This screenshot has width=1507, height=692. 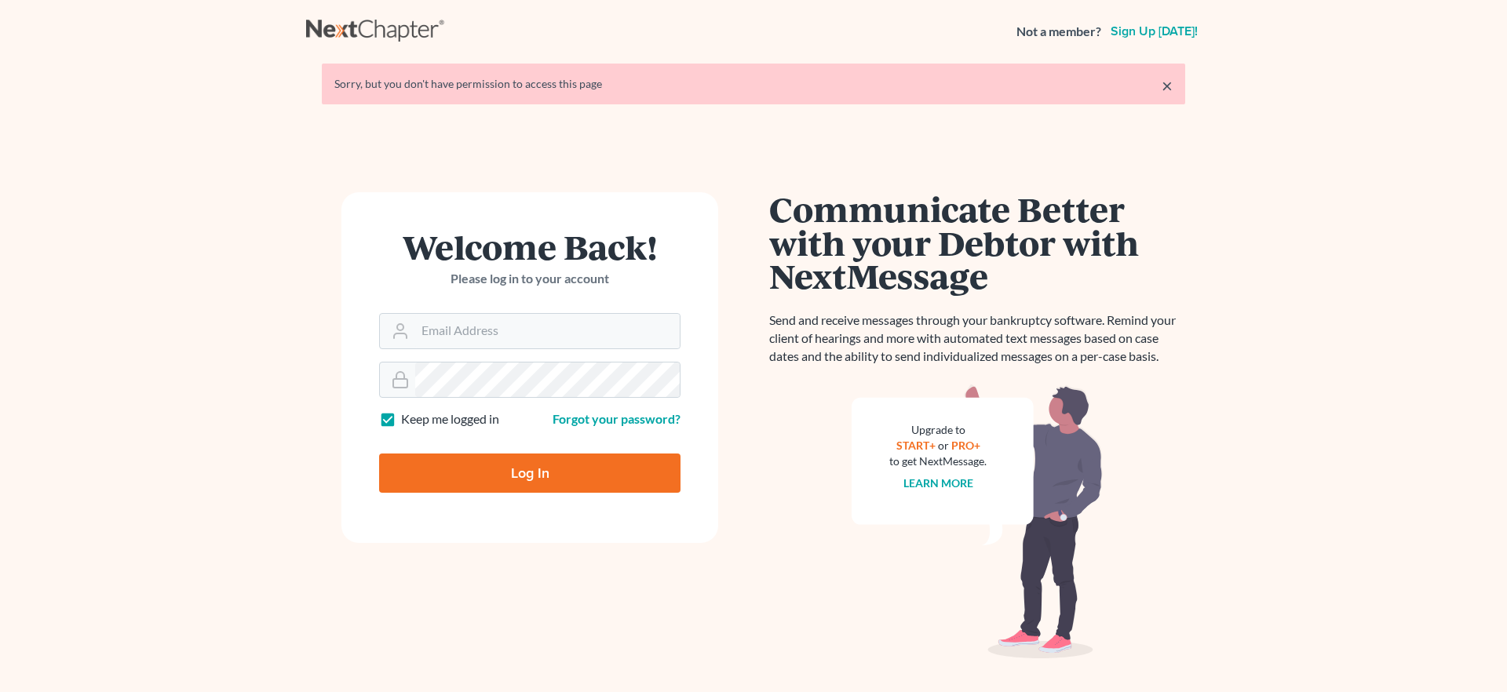 What do you see at coordinates (977, 522) in the screenshot?
I see `img: nextmessage_bg-59042aed3d76b12b5cd301f8e5b87938c9018125f34e5fa2b7a6b67550977c72.svg` at bounding box center [977, 522].